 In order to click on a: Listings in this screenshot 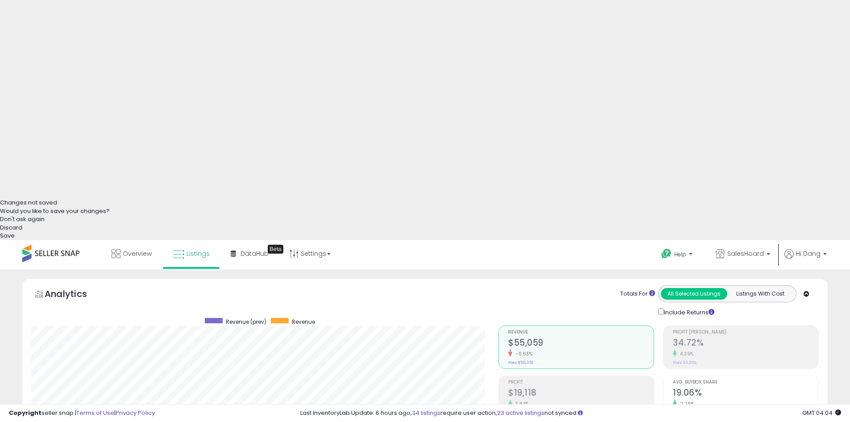, I will do `click(191, 253)`.